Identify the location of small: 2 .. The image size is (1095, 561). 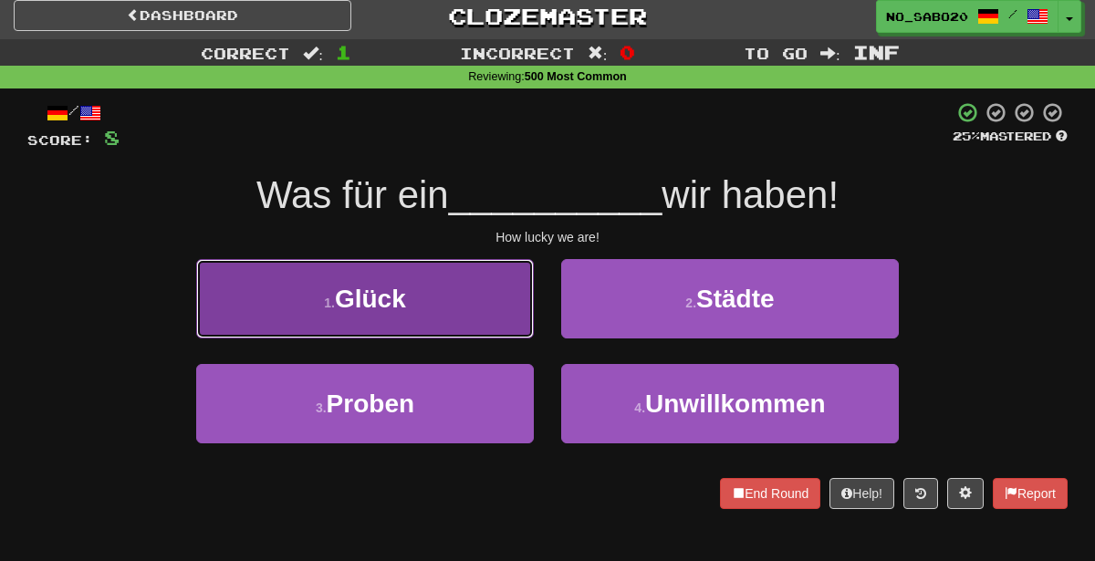
(691, 303).